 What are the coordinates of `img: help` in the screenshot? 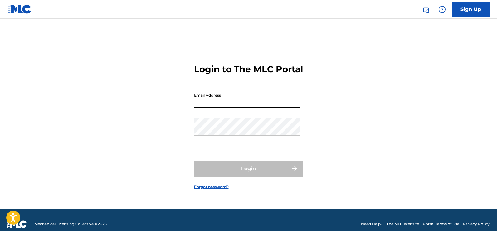 It's located at (442, 9).